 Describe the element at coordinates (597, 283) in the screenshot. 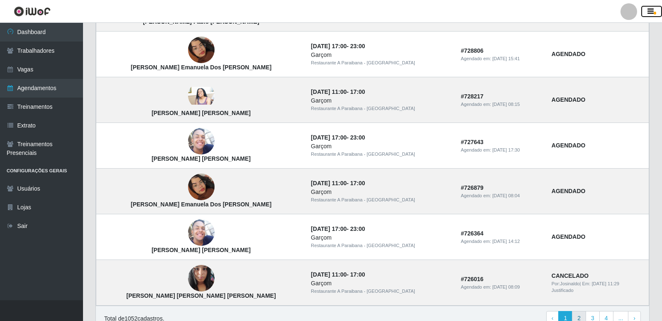

I see `div: | Em:` at that location.